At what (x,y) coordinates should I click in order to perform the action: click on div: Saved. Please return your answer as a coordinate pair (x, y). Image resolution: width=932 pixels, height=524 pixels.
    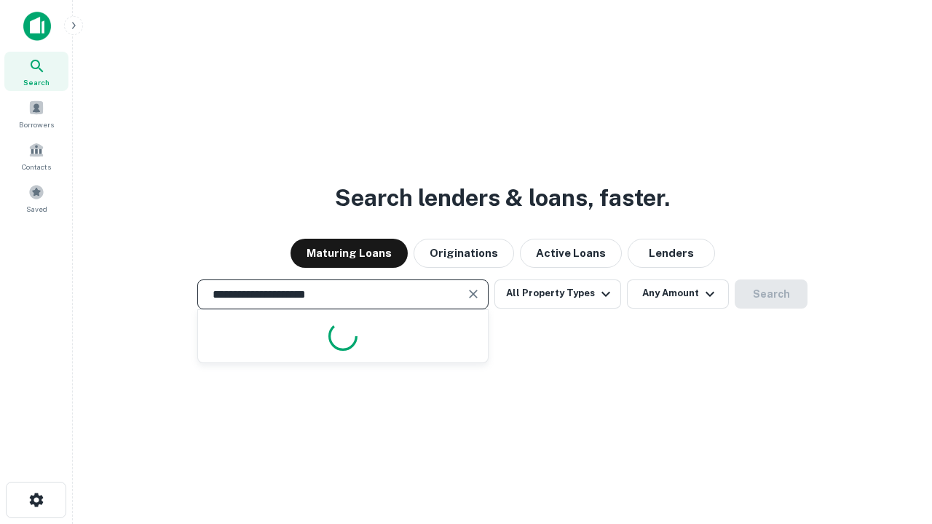
    Looking at the image, I should click on (36, 198).